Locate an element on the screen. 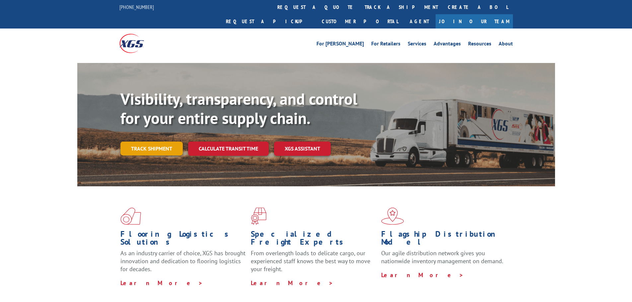 This screenshot has width=632, height=302. a: Track shipment is located at coordinates (152, 149).